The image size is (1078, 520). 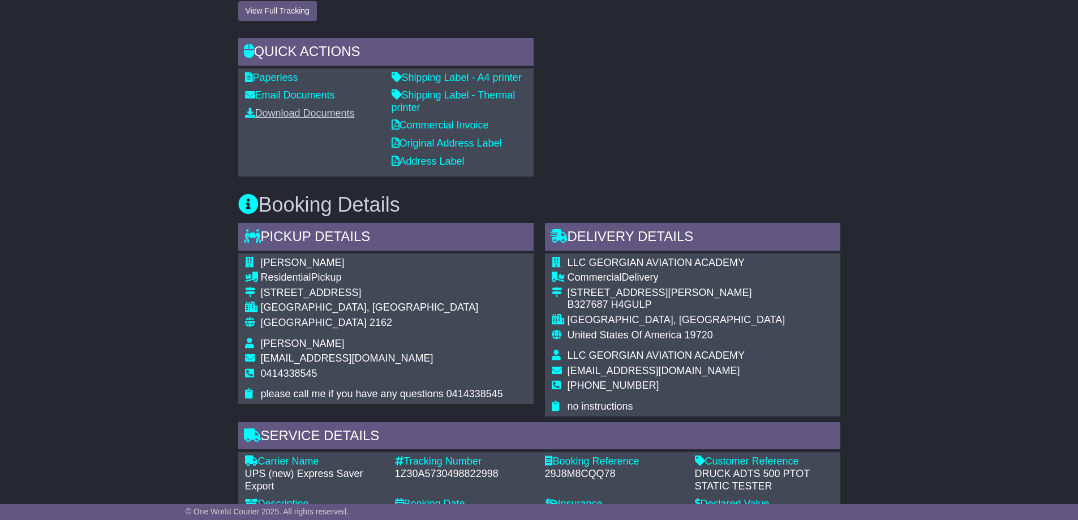 I want to click on div: 1Z30A5730498822998, so click(x=464, y=474).